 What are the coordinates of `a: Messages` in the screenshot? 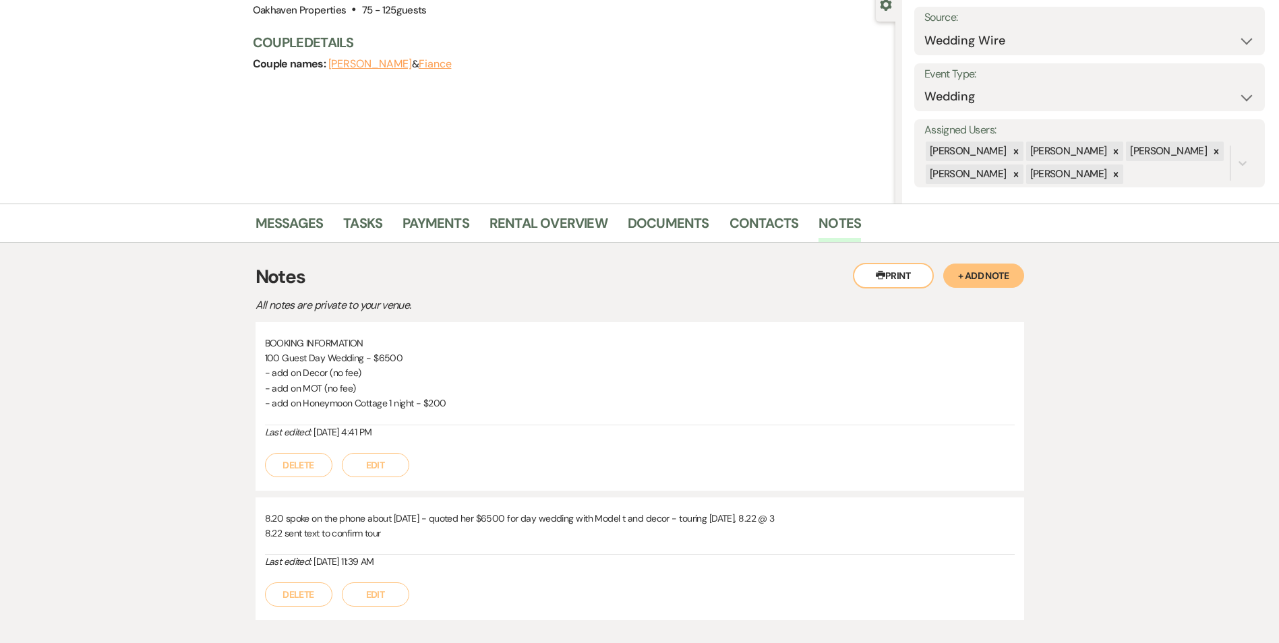 It's located at (289, 227).